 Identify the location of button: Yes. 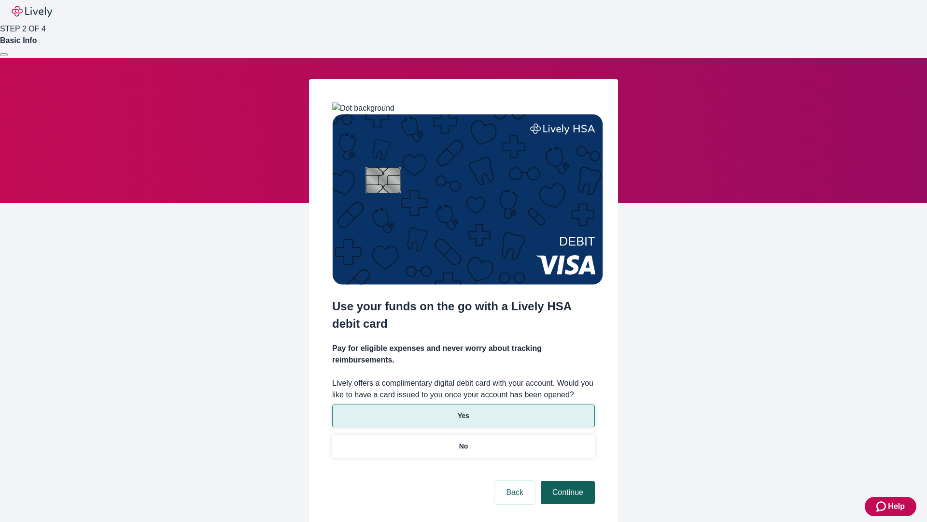
(464, 415).